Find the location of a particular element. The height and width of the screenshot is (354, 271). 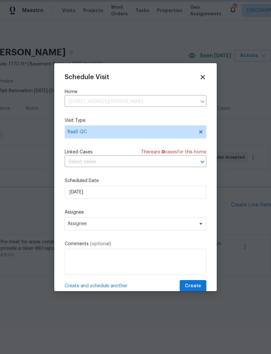

span: RaaS QC is located at coordinates (131, 132).